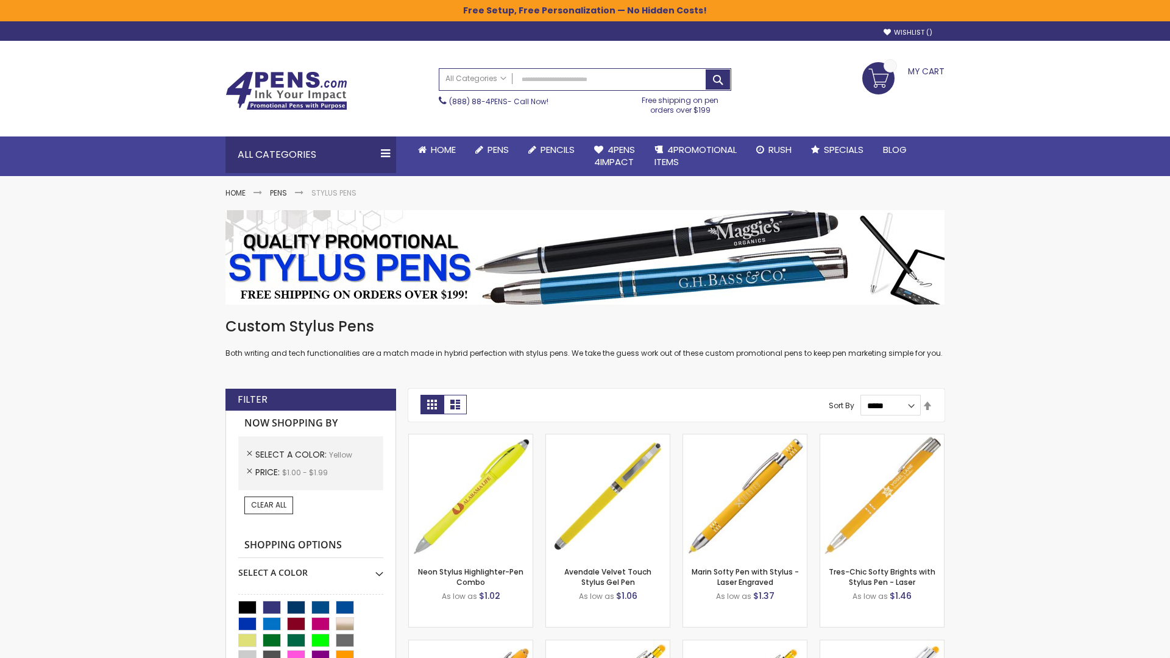 The width and height of the screenshot is (1170, 658). What do you see at coordinates (286, 91) in the screenshot?
I see `img: 4Pens Custom Pens and Promotional Products` at bounding box center [286, 91].